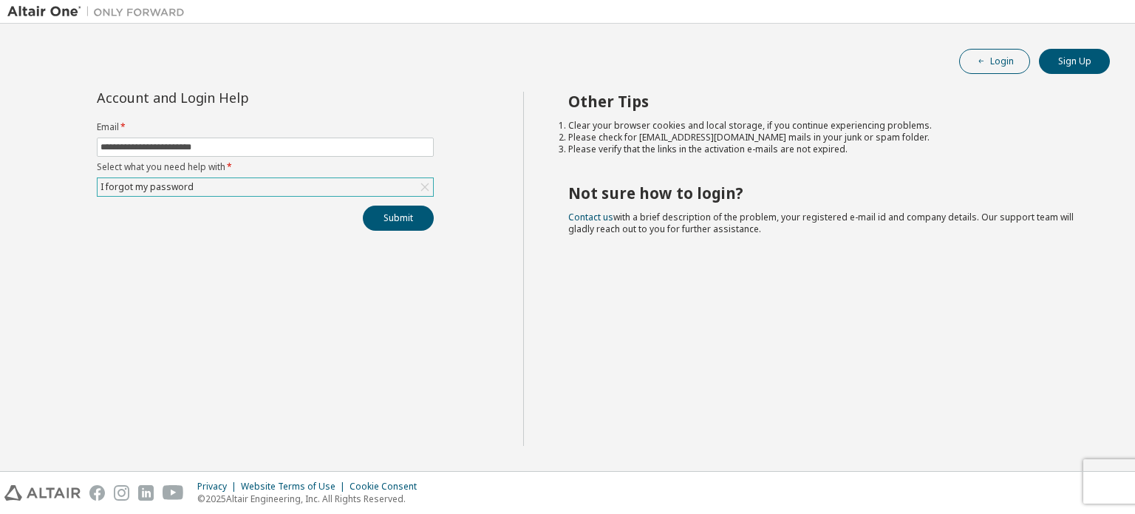  I want to click on img: altair_logo.svg, so click(42, 492).